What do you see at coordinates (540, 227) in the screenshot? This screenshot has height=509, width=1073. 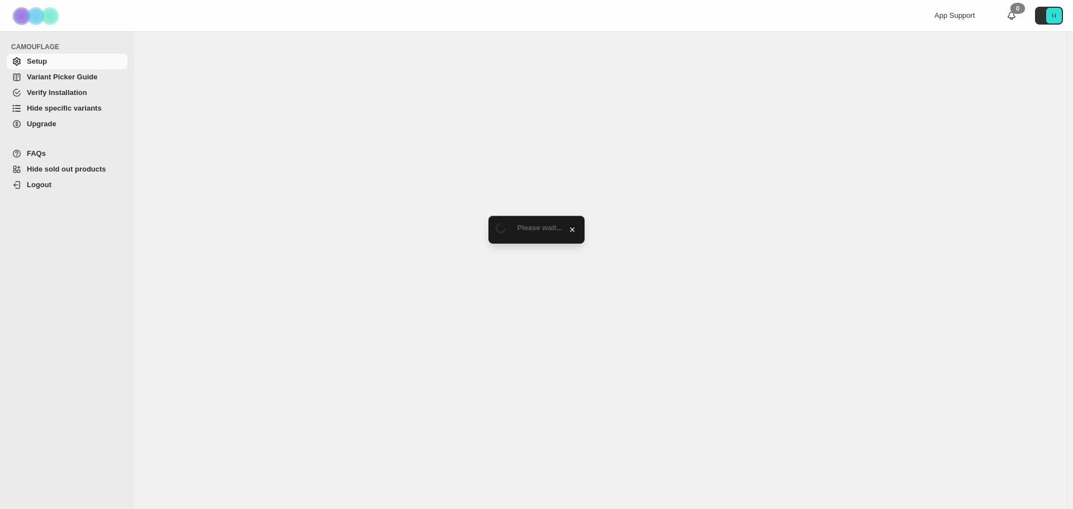 I see `span: Please wait...` at bounding box center [540, 227].